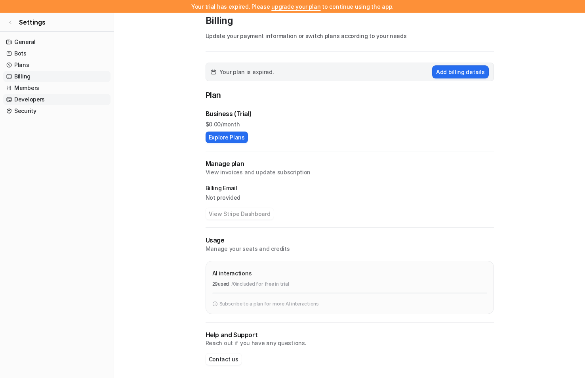  Describe the element at coordinates (296, 6) in the screenshot. I see `a: upgrade your plan` at that location.